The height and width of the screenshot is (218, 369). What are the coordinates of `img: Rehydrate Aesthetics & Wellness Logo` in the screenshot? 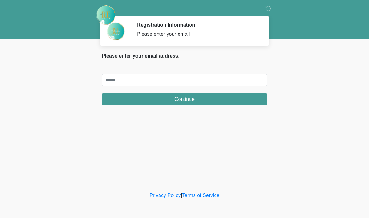 It's located at (106, 15).